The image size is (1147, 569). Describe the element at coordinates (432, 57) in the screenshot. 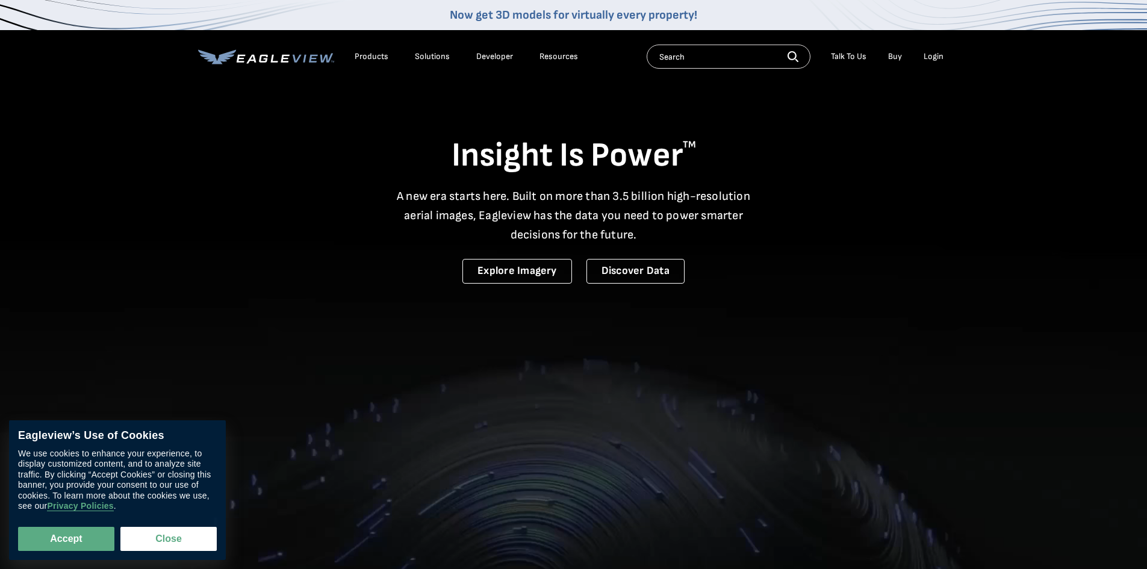

I see `div: Solutions` at that location.